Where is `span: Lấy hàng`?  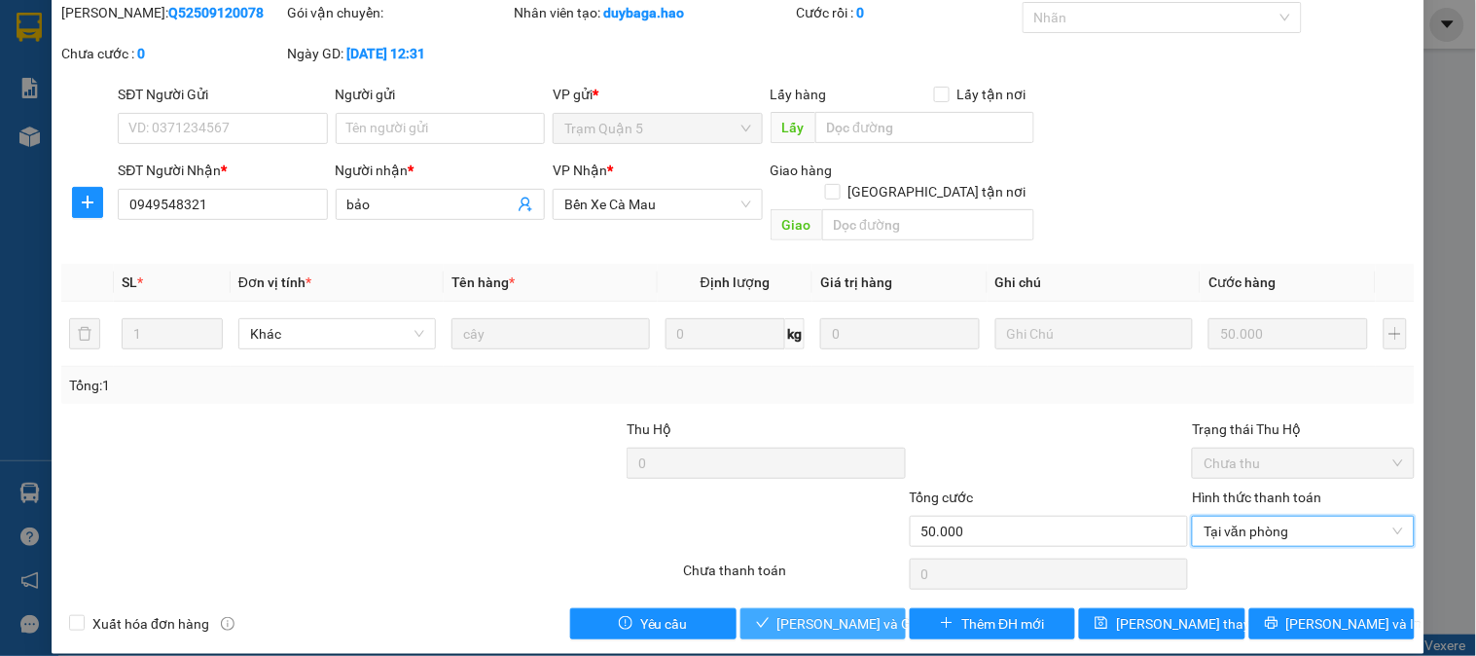
span: Lấy hàng is located at coordinates (799, 94).